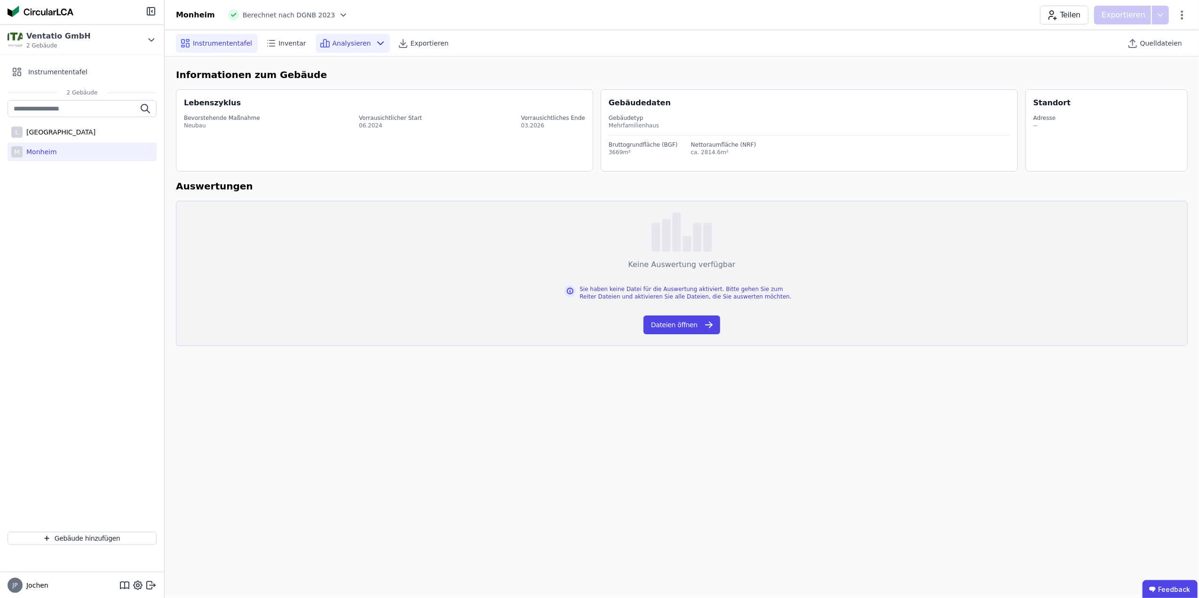 The width and height of the screenshot is (1199, 598). Describe the element at coordinates (813, 103) in the screenshot. I see `div: Gebäudedaten` at that location.